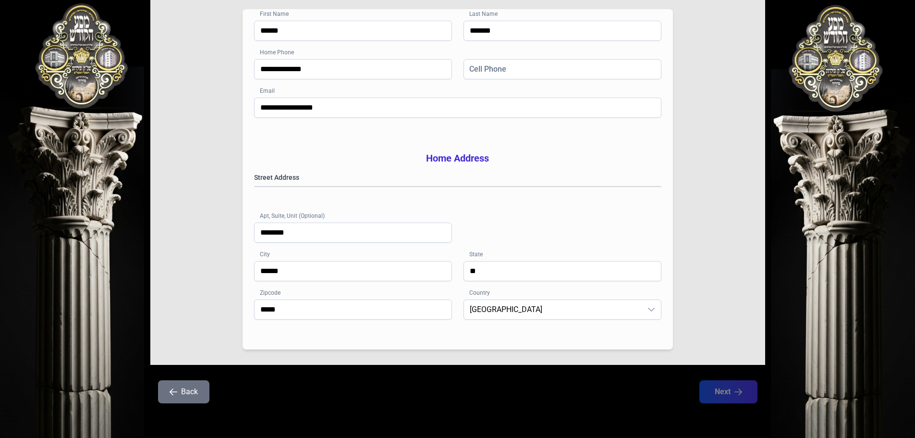  Describe the element at coordinates (183, 391) in the screenshot. I see `button: Back` at that location.